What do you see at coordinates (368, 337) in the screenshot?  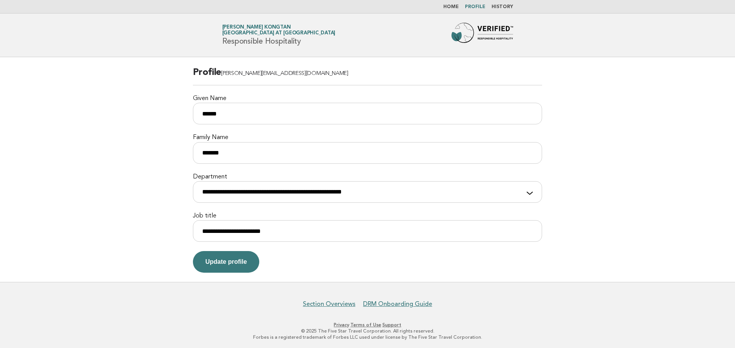 I see `p: Forbes is a registered trademark of Forbes LLC used under license by The Five Star Travel Corpora...` at bounding box center [368, 337].